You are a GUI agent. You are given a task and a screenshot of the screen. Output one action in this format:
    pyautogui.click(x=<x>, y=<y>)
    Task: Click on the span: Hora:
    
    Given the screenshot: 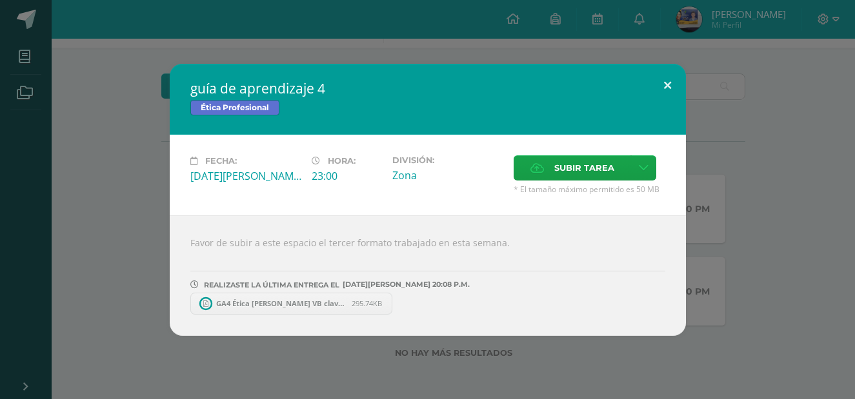 What is the action you would take?
    pyautogui.click(x=341, y=161)
    